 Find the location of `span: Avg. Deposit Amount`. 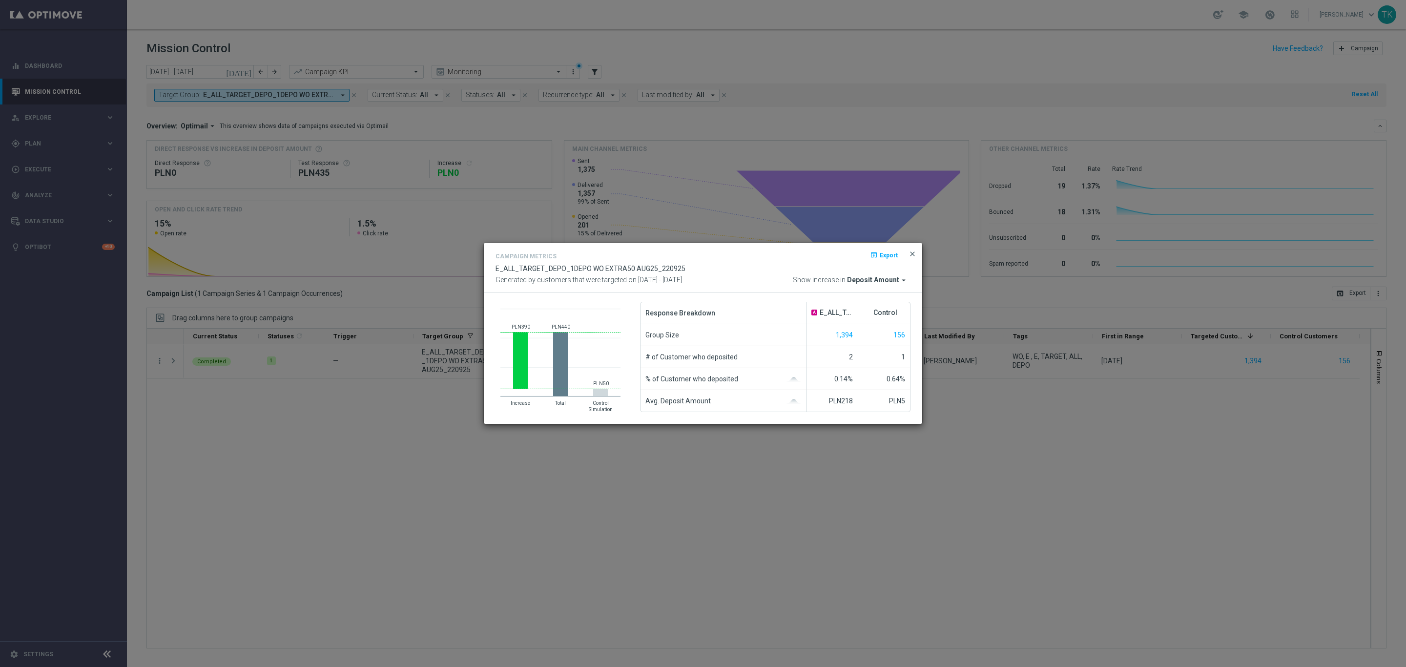

span: Avg. Deposit Amount is located at coordinates (678, 401).